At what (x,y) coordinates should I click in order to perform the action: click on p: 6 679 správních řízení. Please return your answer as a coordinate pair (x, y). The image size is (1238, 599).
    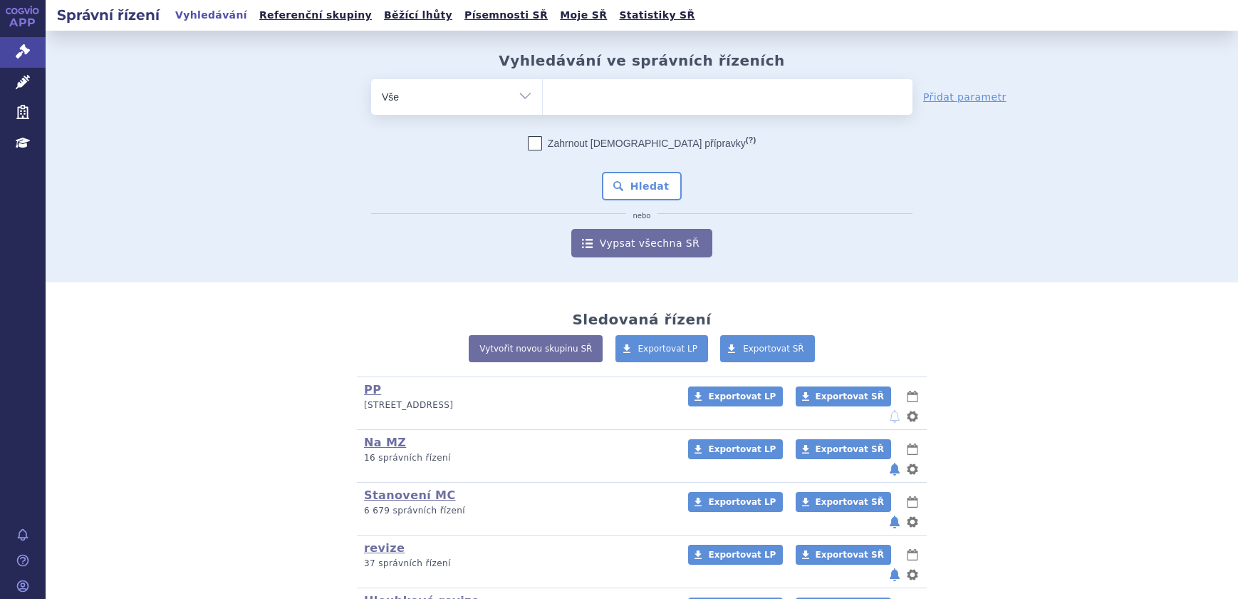
    Looking at the image, I should click on (517, 510).